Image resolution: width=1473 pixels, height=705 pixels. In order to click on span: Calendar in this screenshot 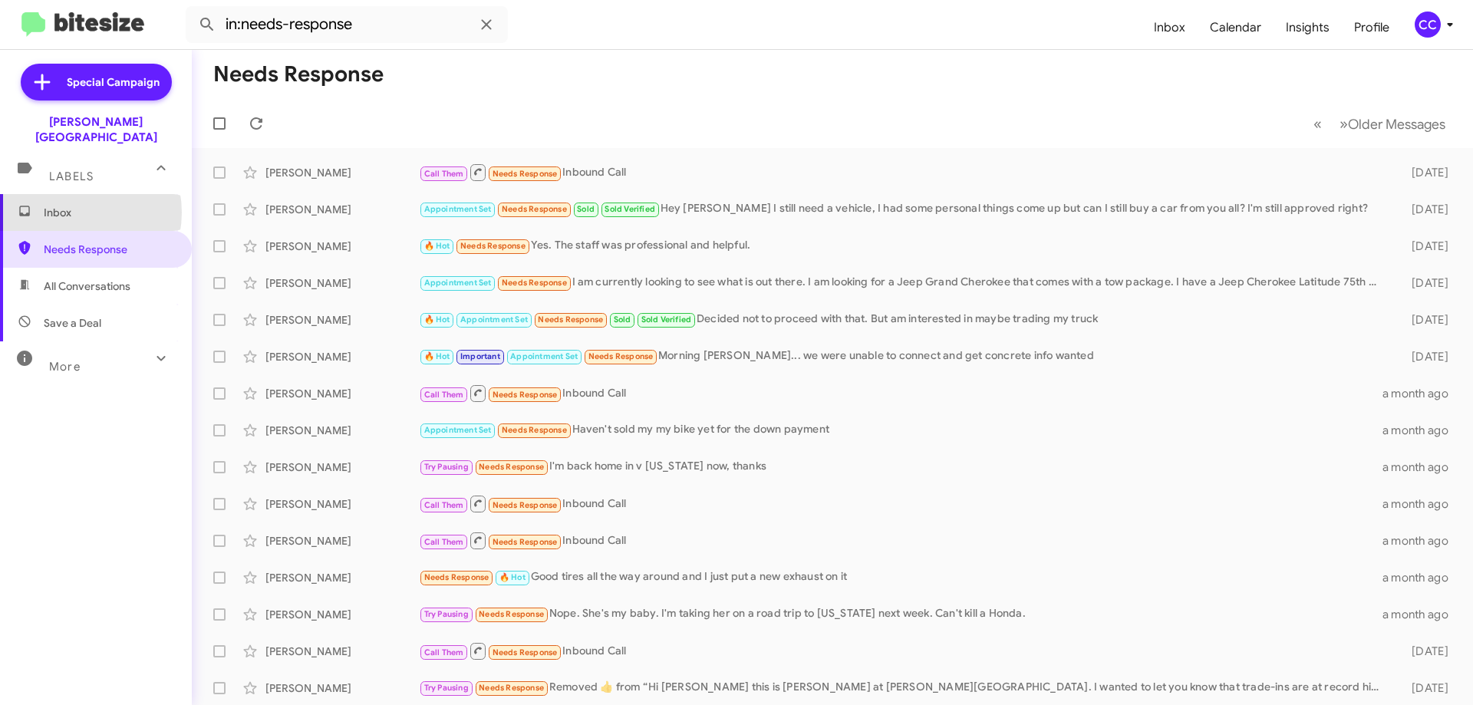, I will do `click(1235, 28)`.